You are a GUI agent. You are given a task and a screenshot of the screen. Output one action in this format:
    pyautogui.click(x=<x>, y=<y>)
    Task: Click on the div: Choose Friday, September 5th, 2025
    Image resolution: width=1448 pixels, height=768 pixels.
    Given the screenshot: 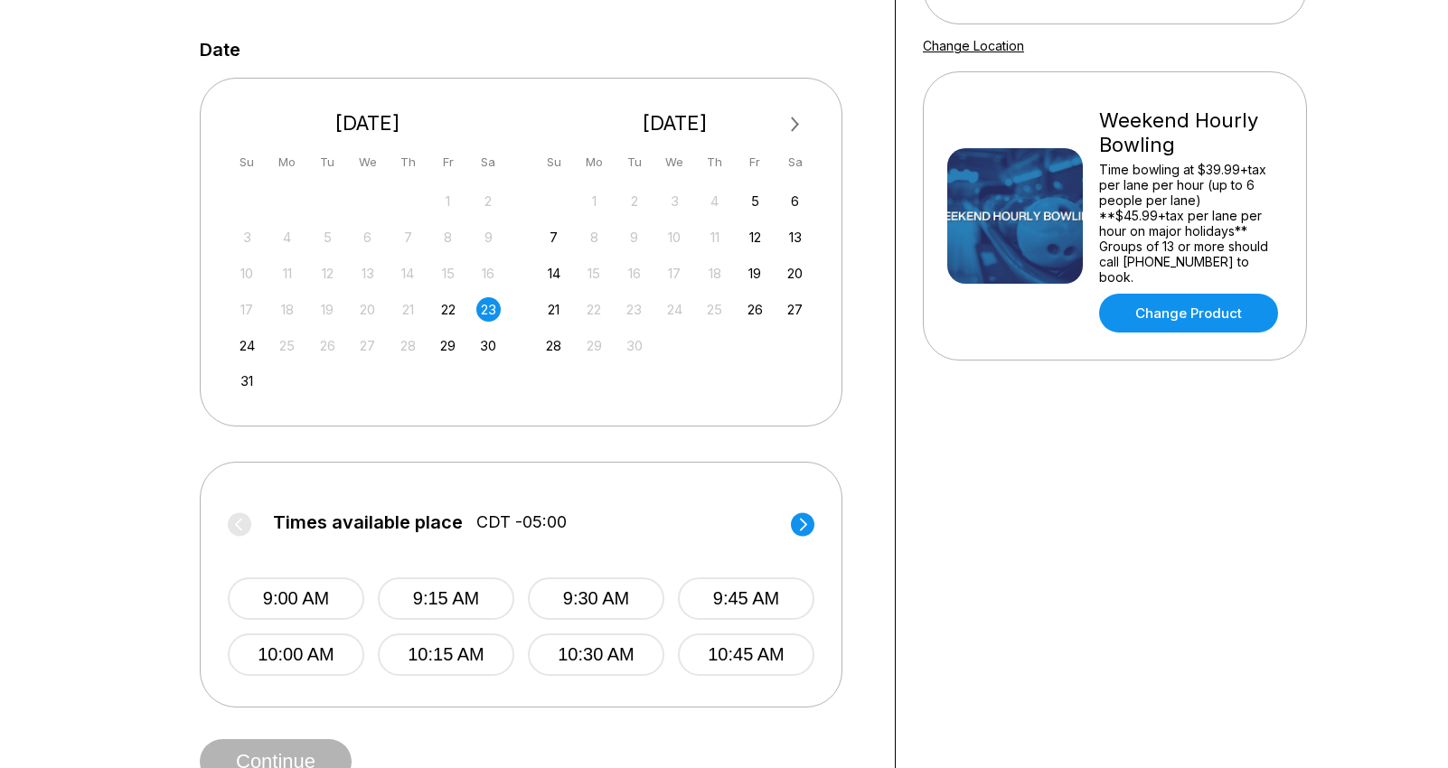 What is the action you would take?
    pyautogui.click(x=755, y=201)
    